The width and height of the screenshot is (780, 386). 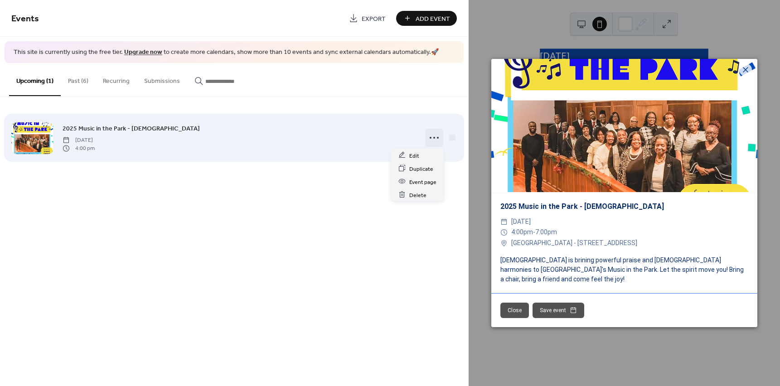 What do you see at coordinates (162, 79) in the screenshot?
I see `button: Submissions` at bounding box center [162, 79].